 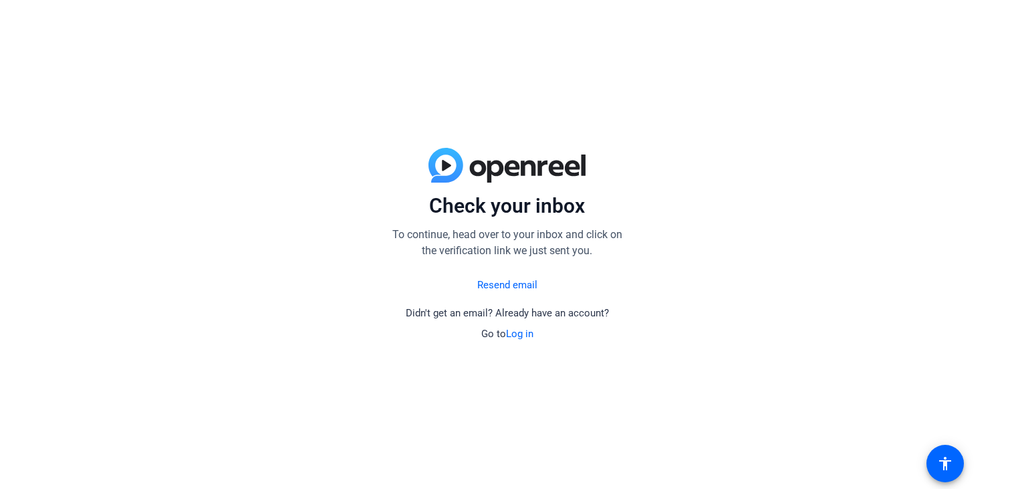 I want to click on p: Check your inbox, so click(x=507, y=206).